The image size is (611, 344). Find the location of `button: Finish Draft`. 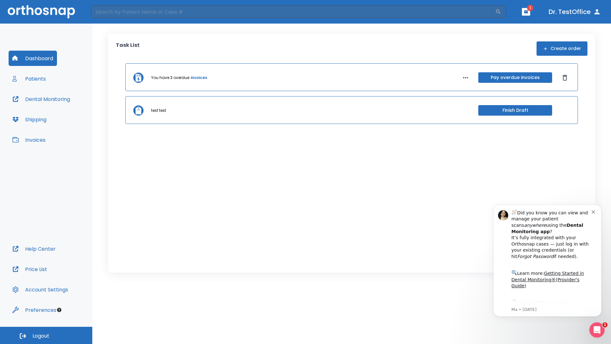

button: Finish Draft is located at coordinates (515, 110).